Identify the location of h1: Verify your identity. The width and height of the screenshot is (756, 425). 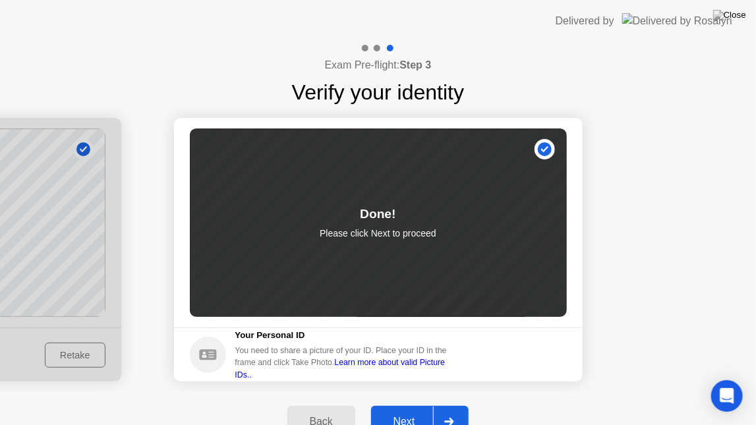
(377, 92).